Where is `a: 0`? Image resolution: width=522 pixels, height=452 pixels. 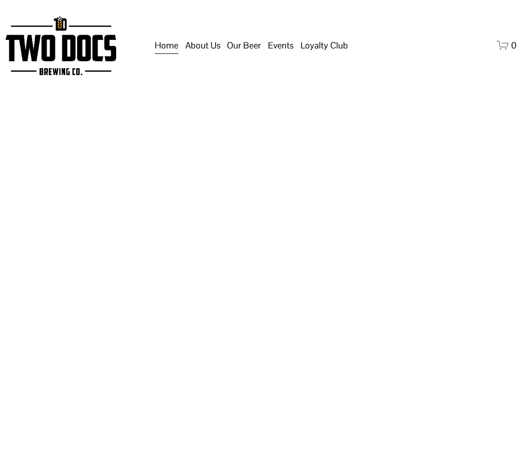
a: 0 is located at coordinates (507, 45).